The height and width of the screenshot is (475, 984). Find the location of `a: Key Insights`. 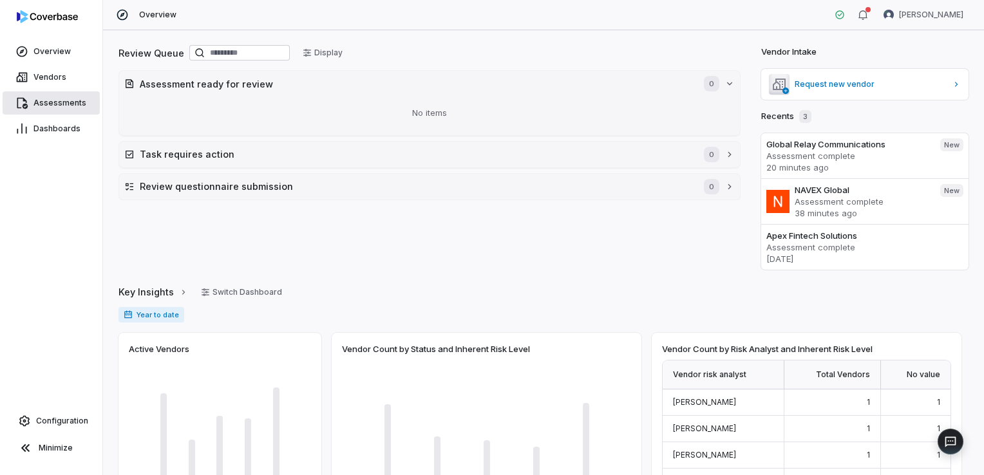

a: Key Insights is located at coordinates (153, 292).